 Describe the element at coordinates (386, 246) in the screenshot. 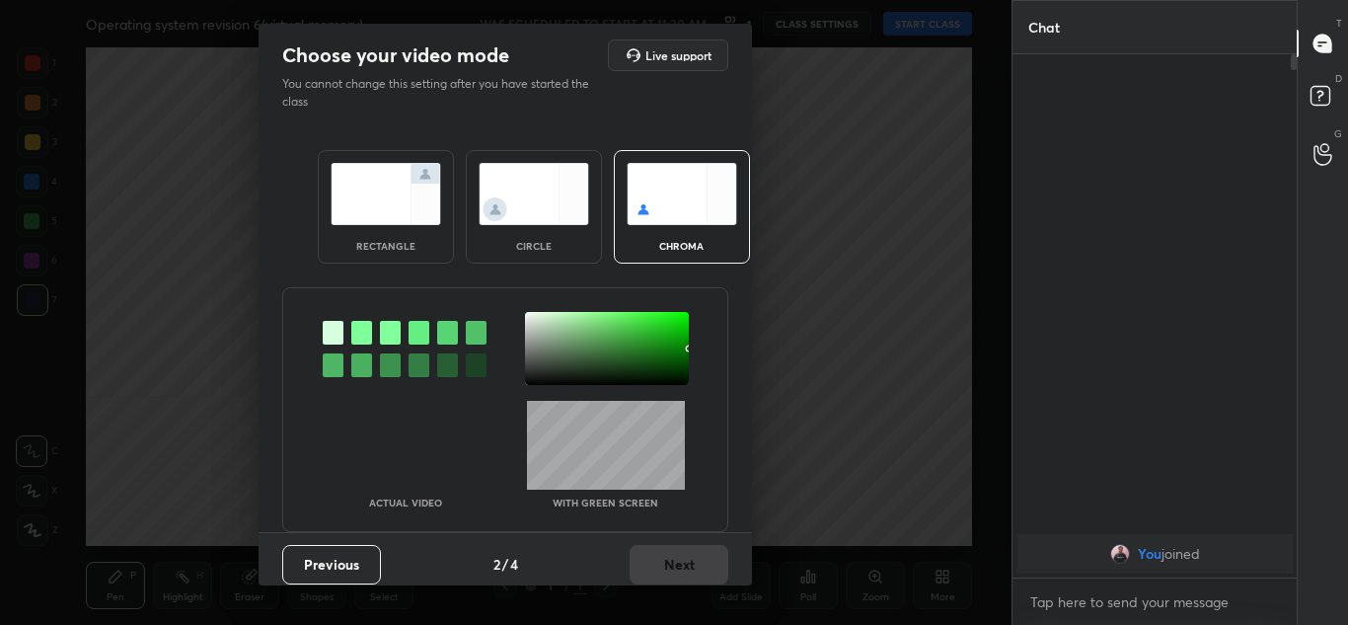

I see `div: rectangle` at that location.